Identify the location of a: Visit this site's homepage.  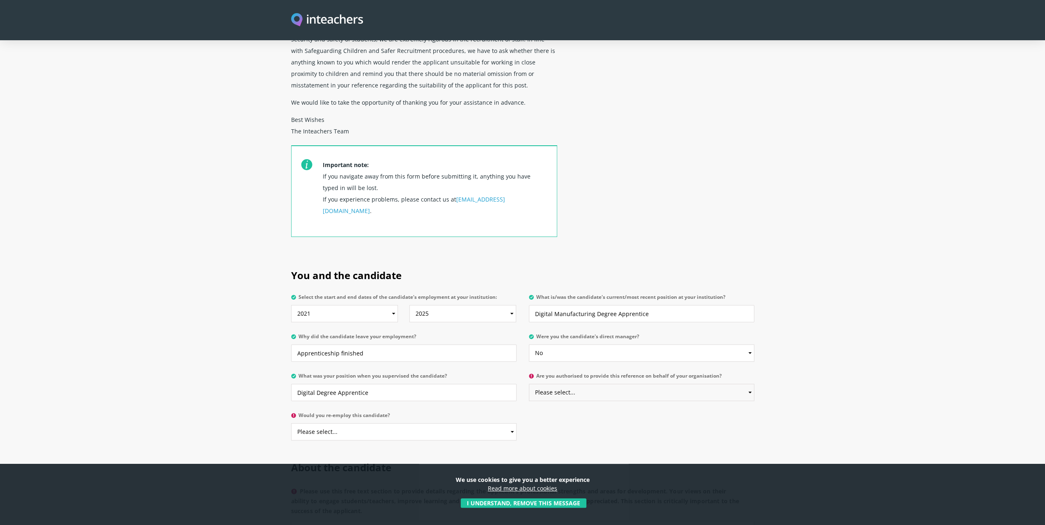
(327, 20).